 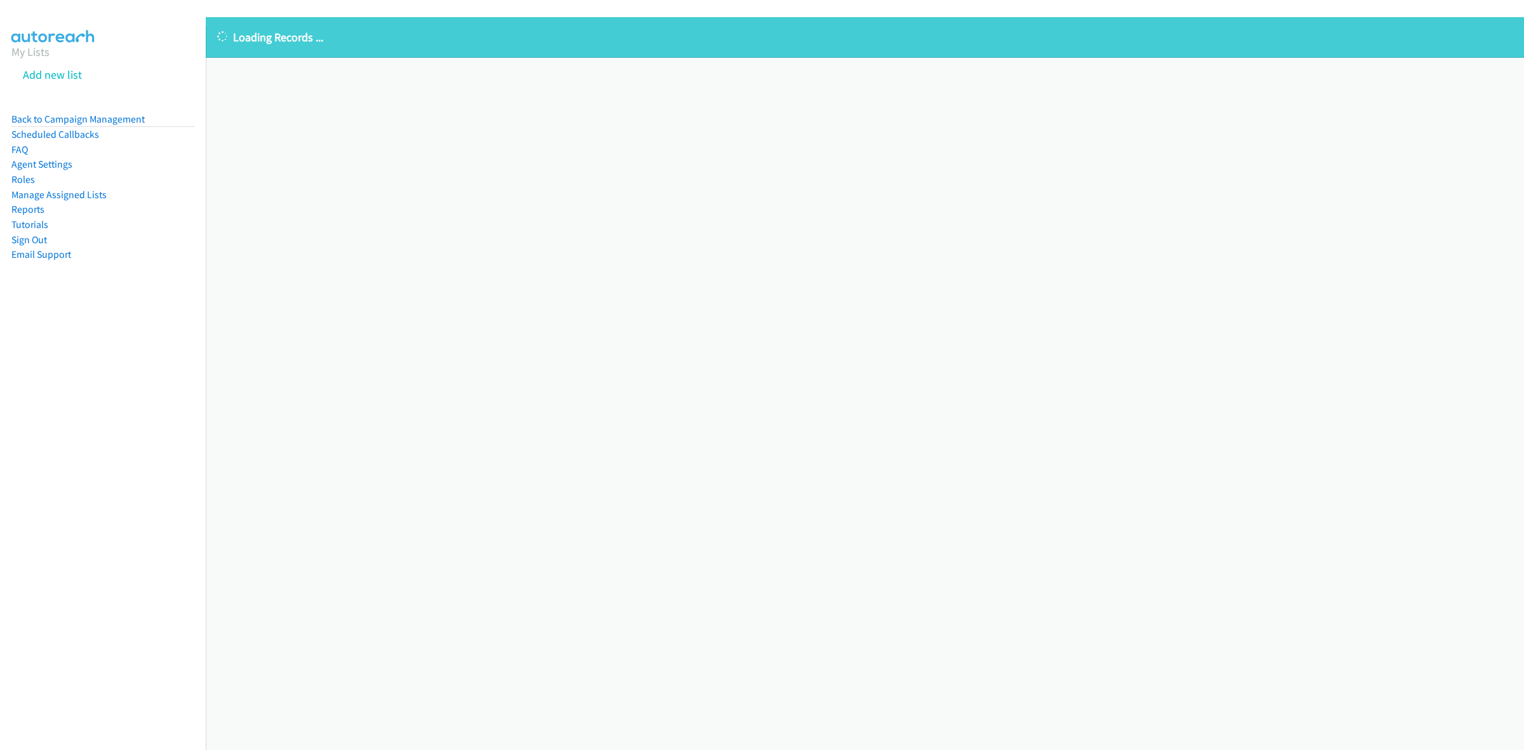 I want to click on a: Roles, so click(x=23, y=179).